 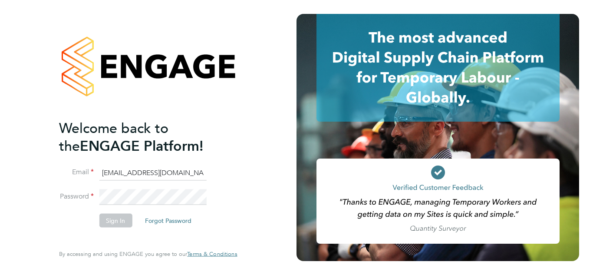 I want to click on button: Forgot Password, so click(x=168, y=220).